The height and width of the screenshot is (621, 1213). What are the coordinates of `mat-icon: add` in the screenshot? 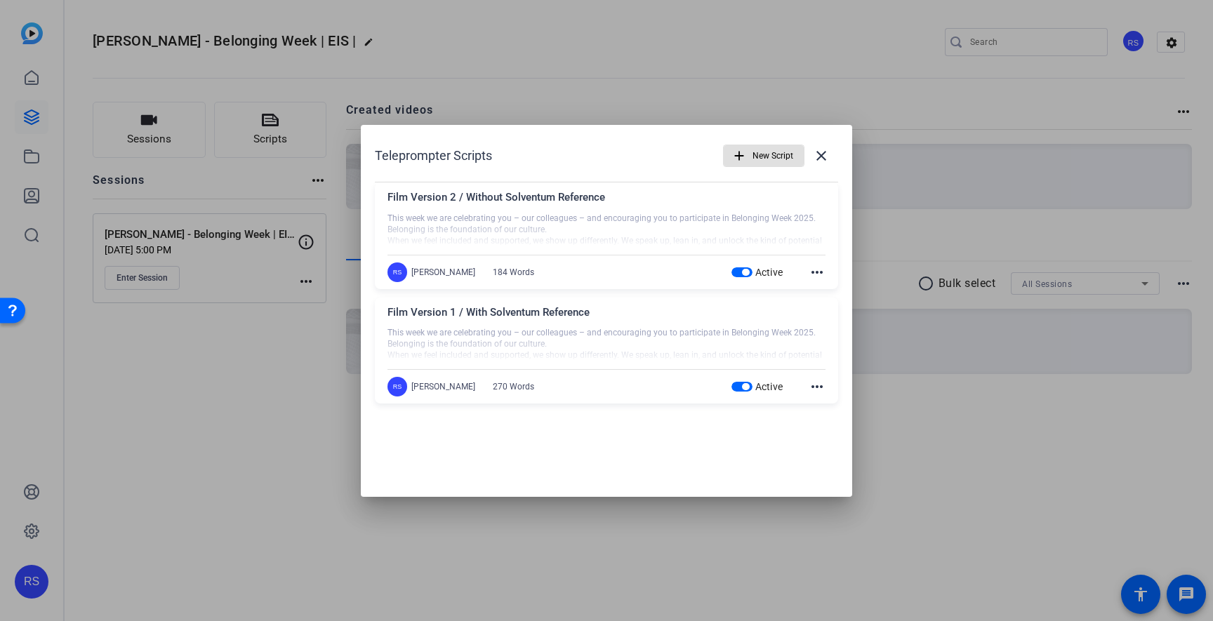 It's located at (739, 156).